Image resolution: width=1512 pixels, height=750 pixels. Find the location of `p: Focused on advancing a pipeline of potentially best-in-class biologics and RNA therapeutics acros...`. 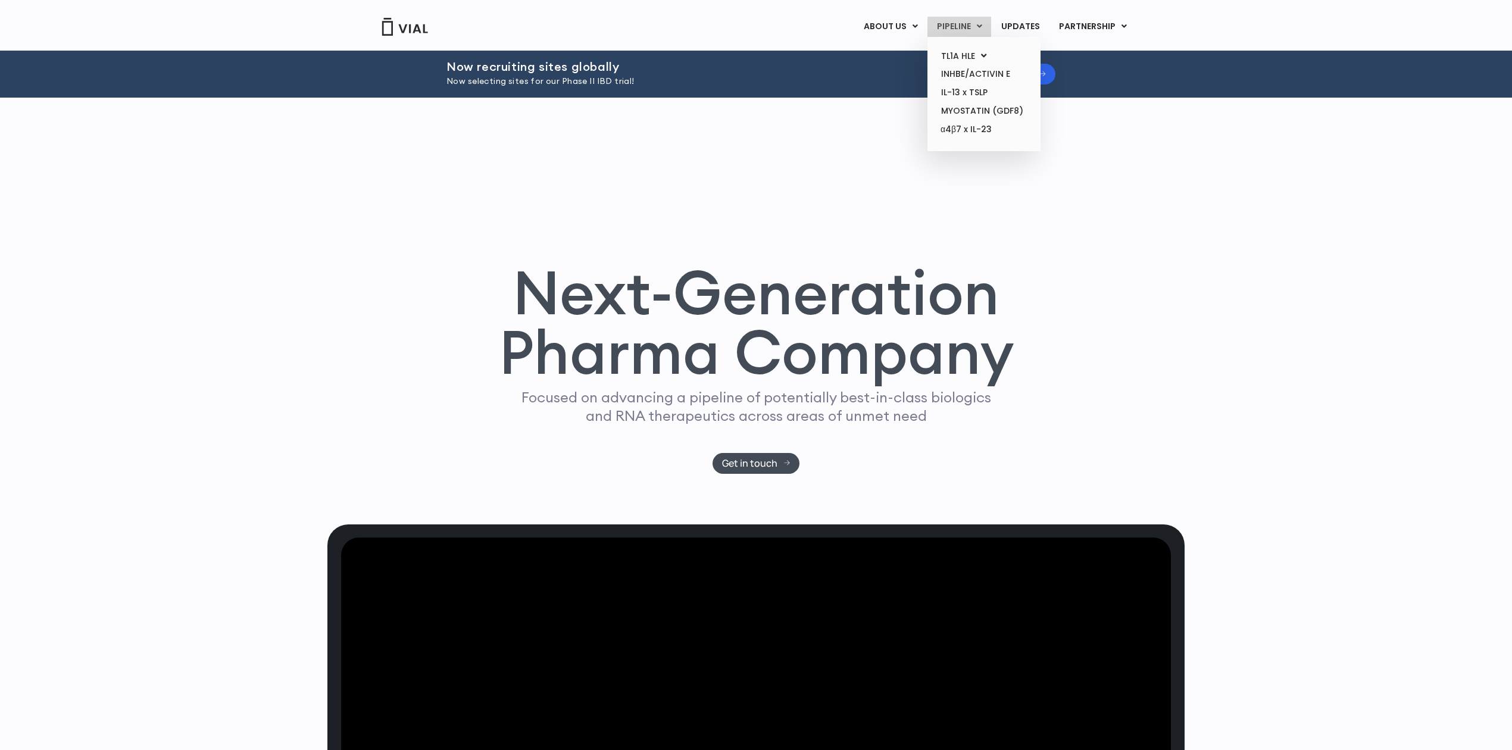

p: Focused on advancing a pipeline of potentially best-in-class biologics and RNA therapeutics acros... is located at coordinates (756, 406).